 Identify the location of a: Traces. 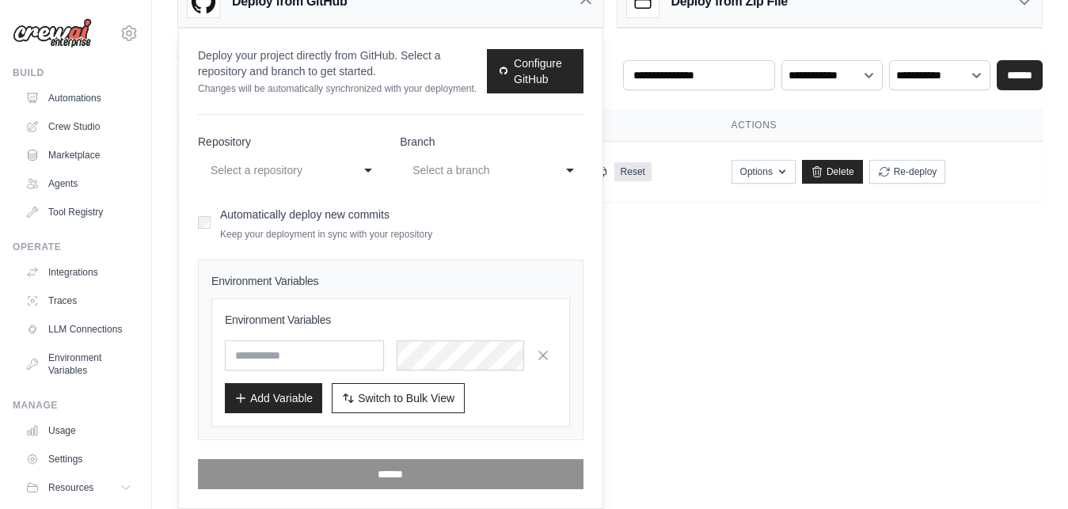
(78, 301).